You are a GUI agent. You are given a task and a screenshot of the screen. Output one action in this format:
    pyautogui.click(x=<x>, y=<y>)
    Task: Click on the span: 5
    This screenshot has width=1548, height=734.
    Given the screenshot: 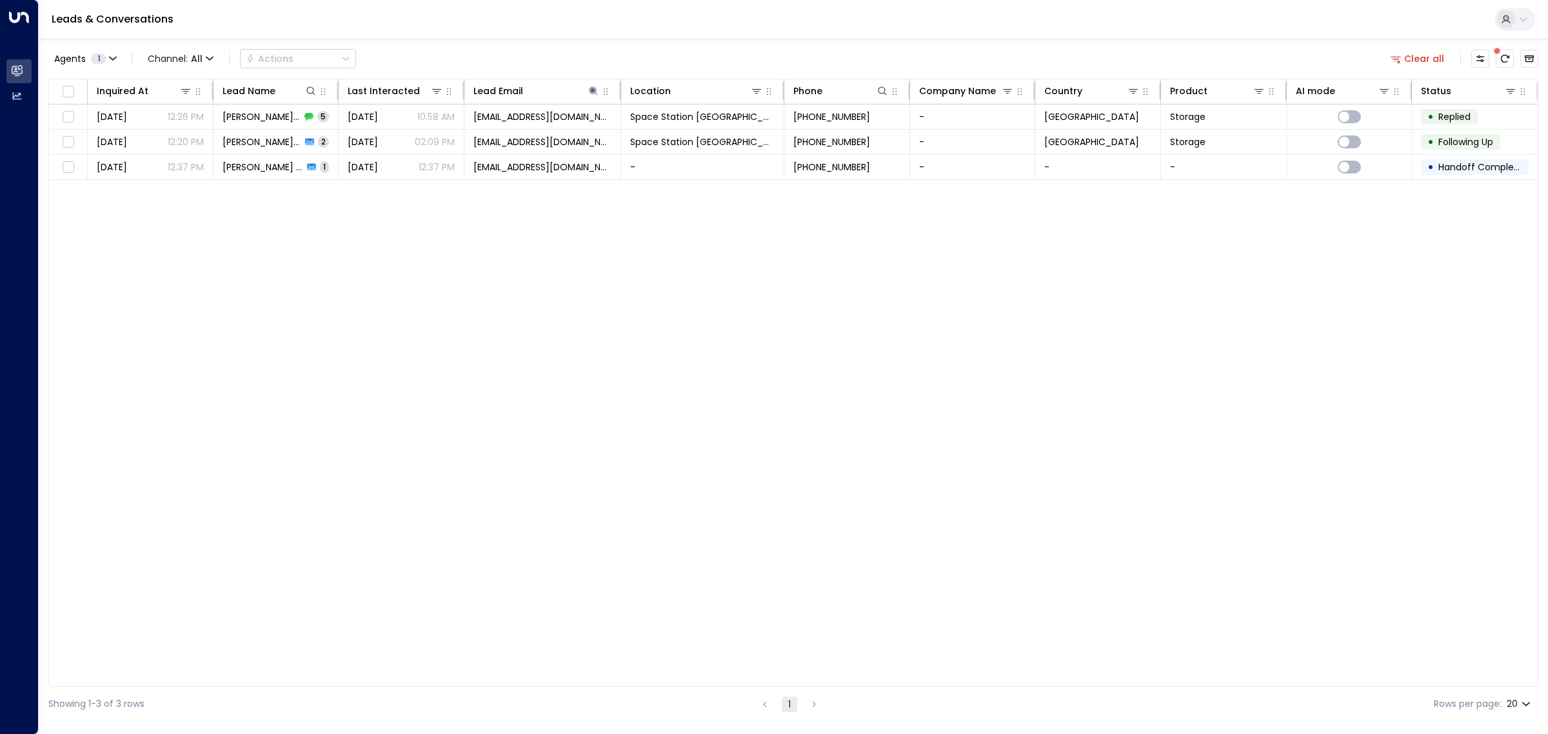 What is the action you would take?
    pyautogui.click(x=323, y=116)
    